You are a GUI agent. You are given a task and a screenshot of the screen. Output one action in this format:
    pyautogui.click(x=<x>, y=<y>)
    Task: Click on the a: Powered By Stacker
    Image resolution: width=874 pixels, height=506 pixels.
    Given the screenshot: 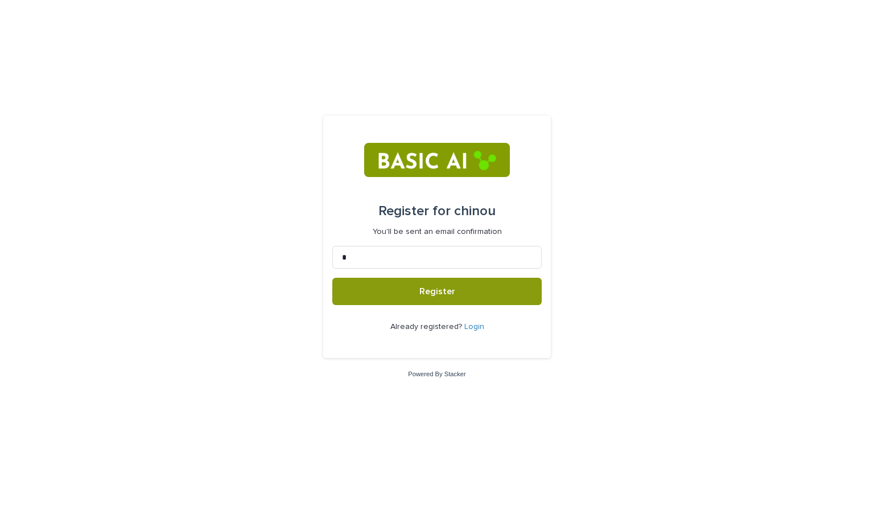 What is the action you would take?
    pyautogui.click(x=437, y=374)
    